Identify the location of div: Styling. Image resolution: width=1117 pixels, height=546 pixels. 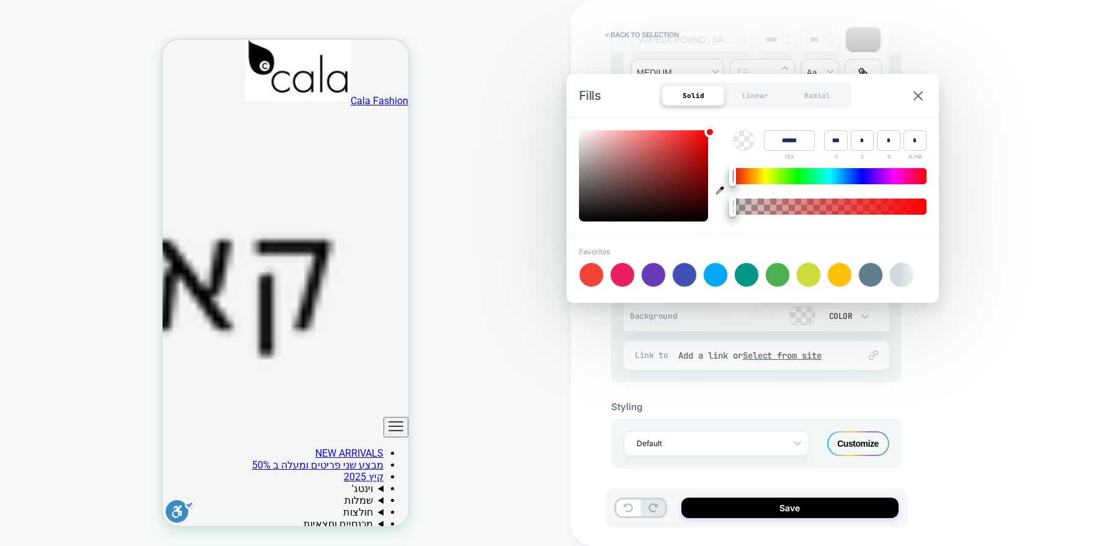
(756, 406).